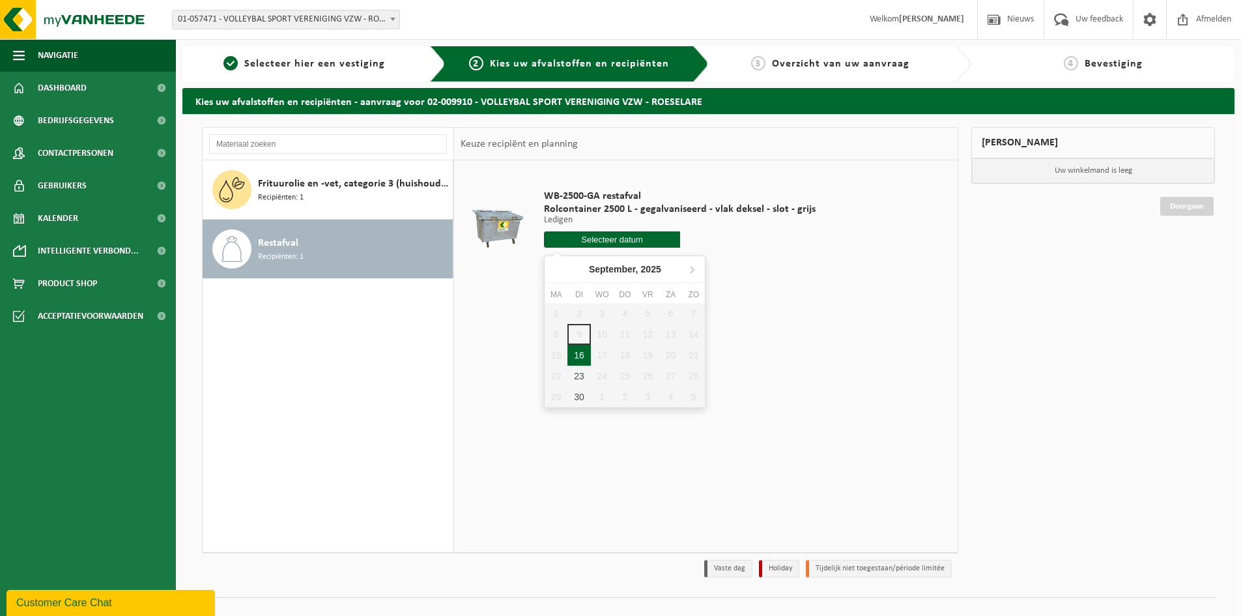  What do you see at coordinates (680, 209) in the screenshot?
I see `span: Rolcontainer 2500 L - gegalvaniseerd - vlak deksel - slot - grijs` at bounding box center [680, 209].